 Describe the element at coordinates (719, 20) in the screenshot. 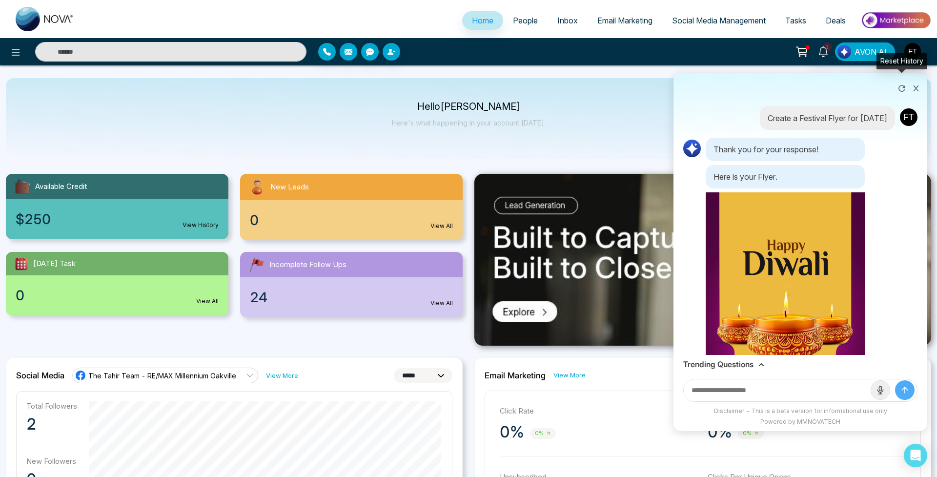

I see `span: Social Media Management` at that location.